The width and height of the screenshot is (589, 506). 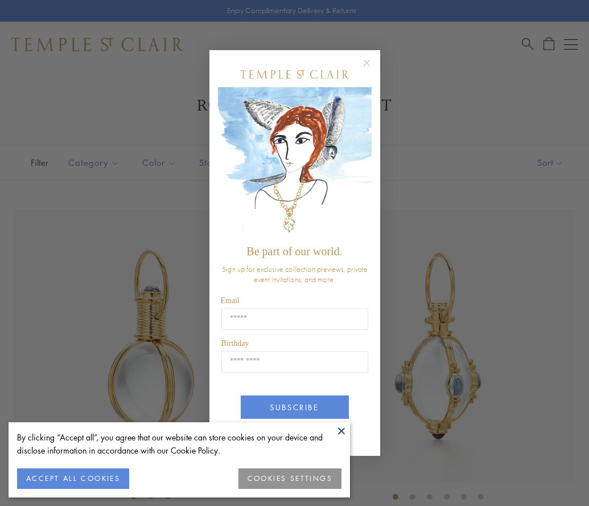 I want to click on span: Sign up for exclusive collection previews, private event invitations, and more., so click(x=295, y=274).